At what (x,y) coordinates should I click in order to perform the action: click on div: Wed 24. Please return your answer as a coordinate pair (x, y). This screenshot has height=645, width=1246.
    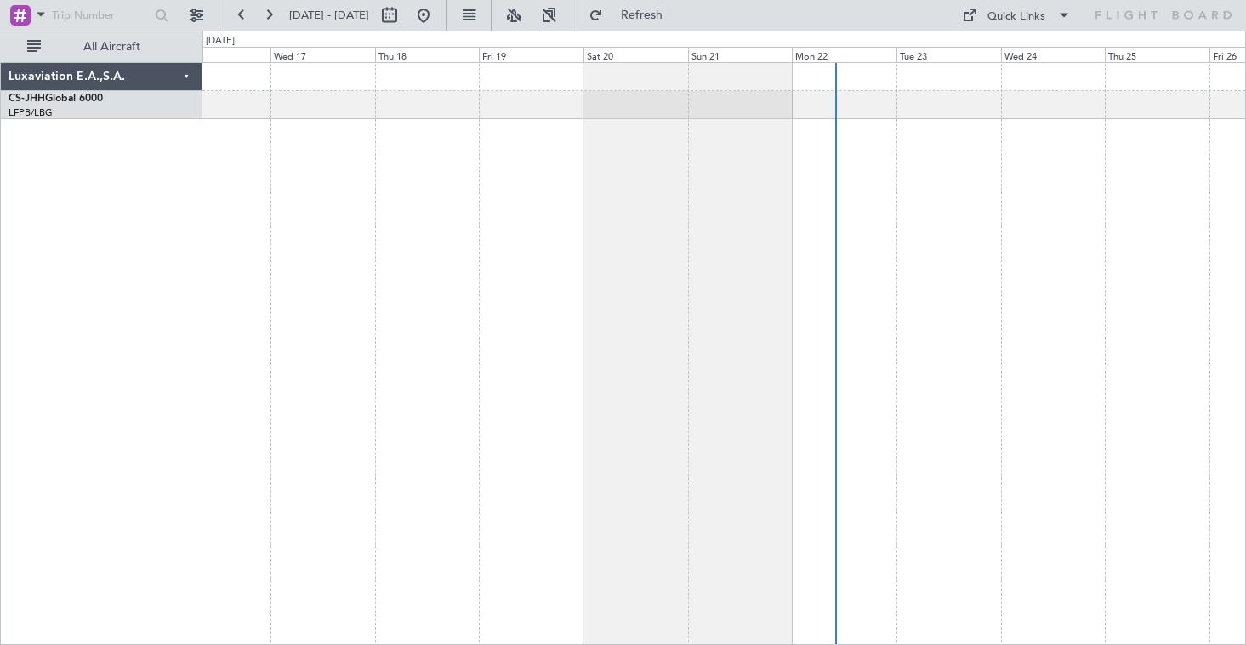
    Looking at the image, I should click on (1053, 54).